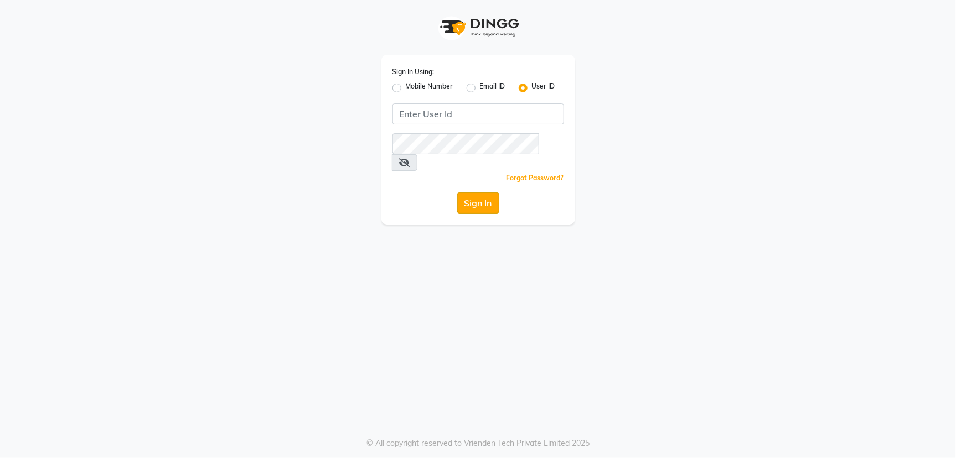  I want to click on label: Email ID, so click(493, 88).